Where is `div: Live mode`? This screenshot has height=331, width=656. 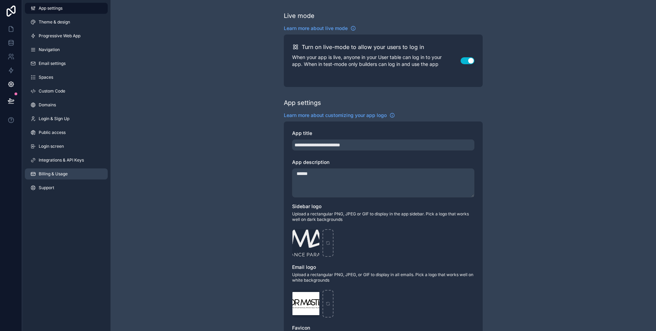 div: Live mode is located at coordinates (299, 16).